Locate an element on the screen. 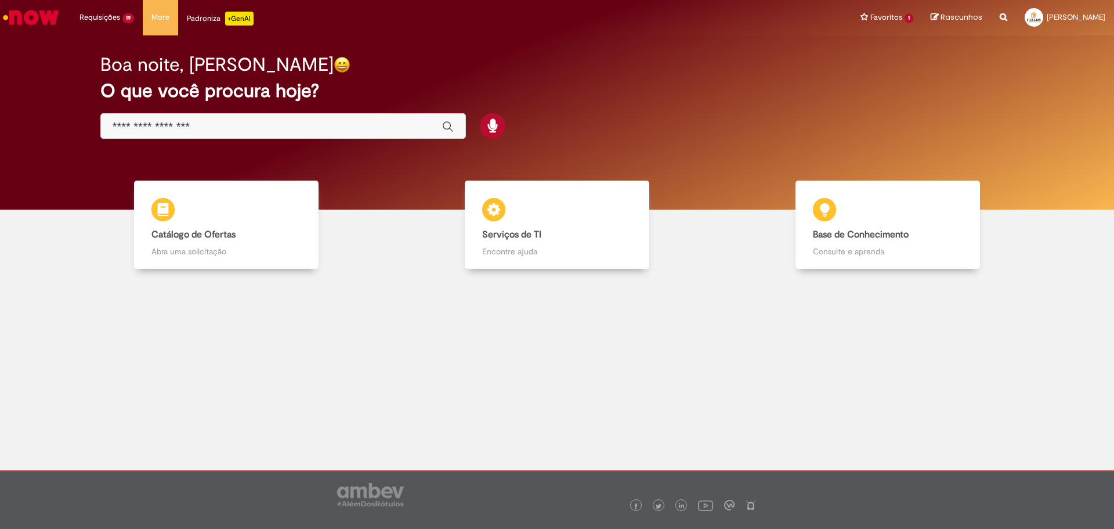  img: logo_footer_linkedin.png is located at coordinates (682, 506).